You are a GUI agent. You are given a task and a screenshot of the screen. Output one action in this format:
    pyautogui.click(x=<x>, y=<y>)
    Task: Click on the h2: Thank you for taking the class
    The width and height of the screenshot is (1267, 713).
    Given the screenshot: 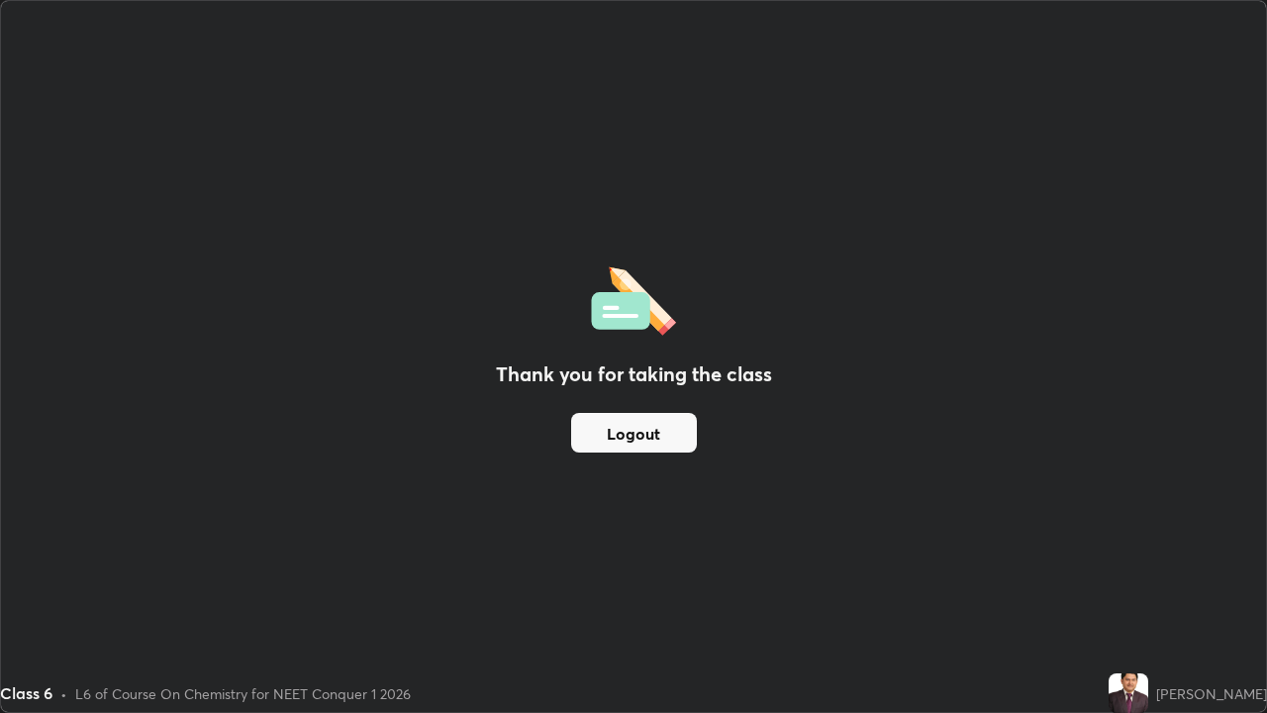 What is the action you would take?
    pyautogui.click(x=634, y=374)
    